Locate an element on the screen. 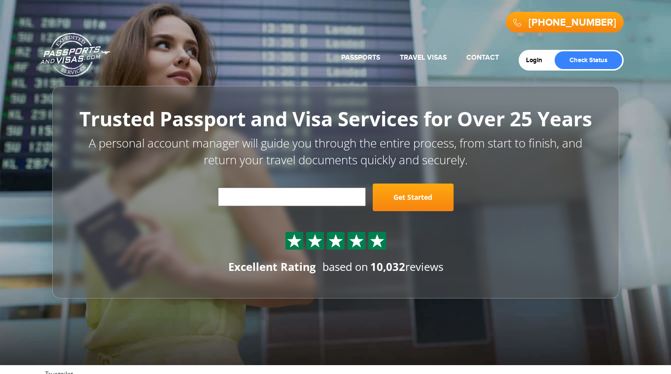 The image size is (671, 374). a: Travel Visas is located at coordinates (423, 57).